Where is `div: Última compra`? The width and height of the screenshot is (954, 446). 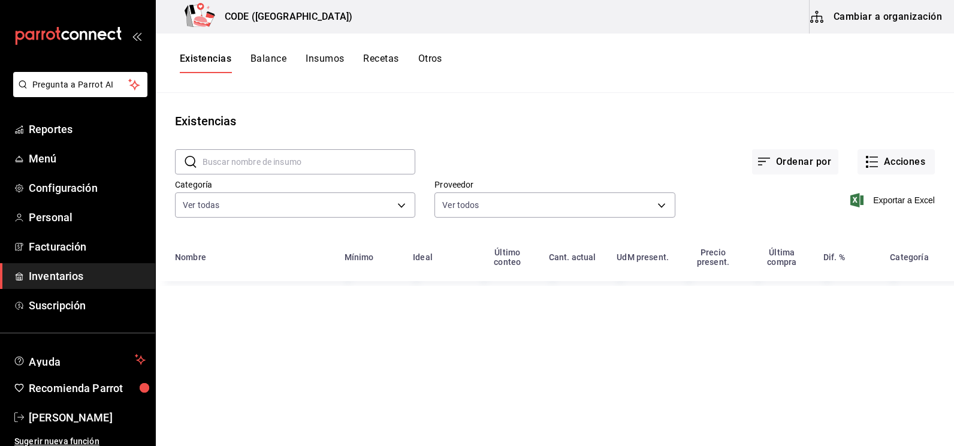 div: Última compra is located at coordinates (781, 257).